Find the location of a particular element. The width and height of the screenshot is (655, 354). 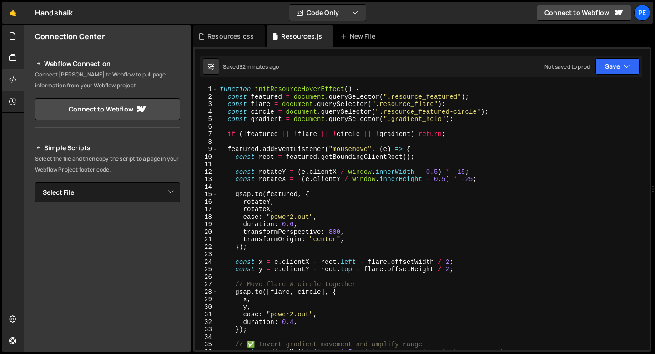

div: 16 is located at coordinates (206, 202).